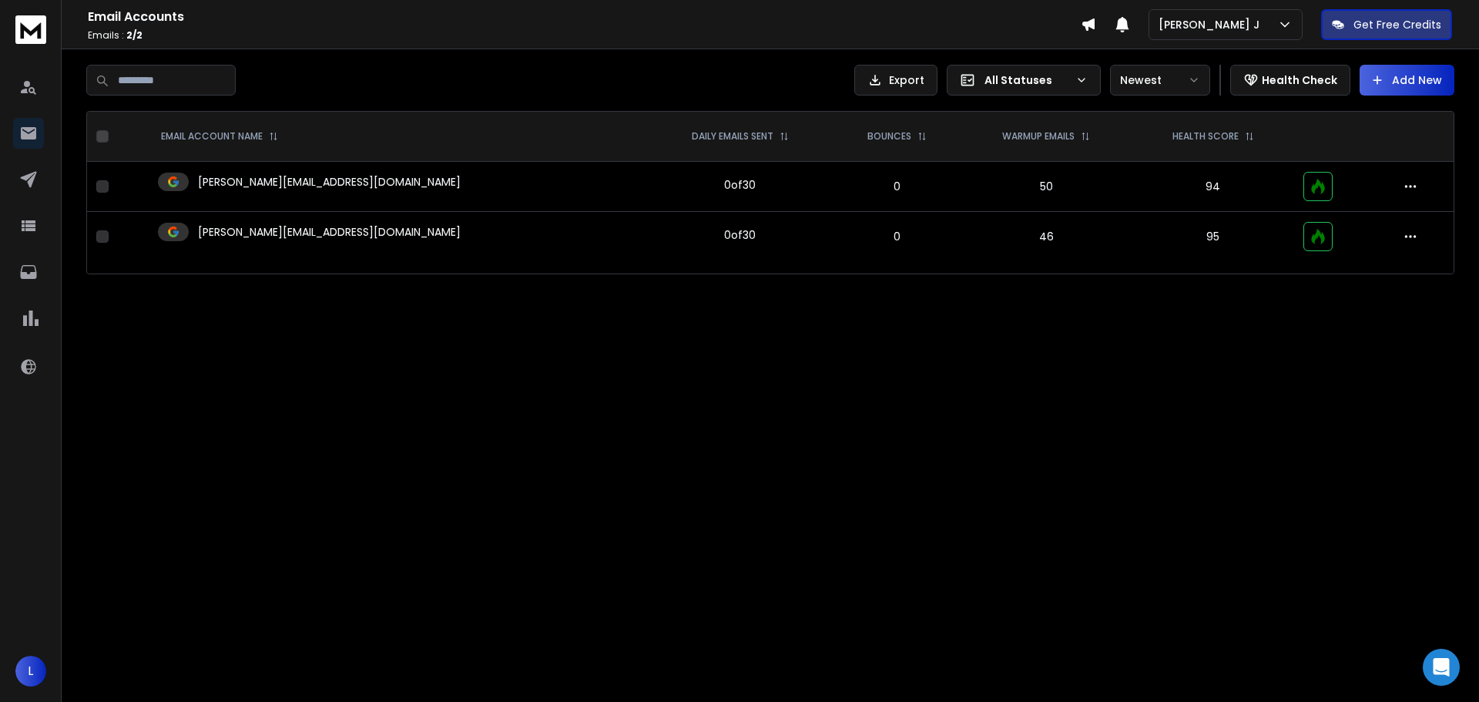 The image size is (1479, 702). Describe the element at coordinates (1213, 186) in the screenshot. I see `td: 94` at that location.